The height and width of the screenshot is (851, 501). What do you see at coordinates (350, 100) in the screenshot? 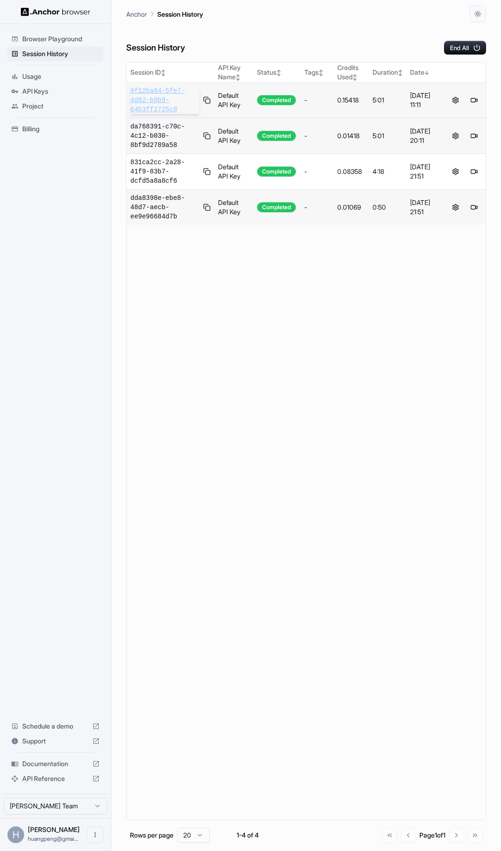
I see `div: 0.15418` at bounding box center [350, 100].